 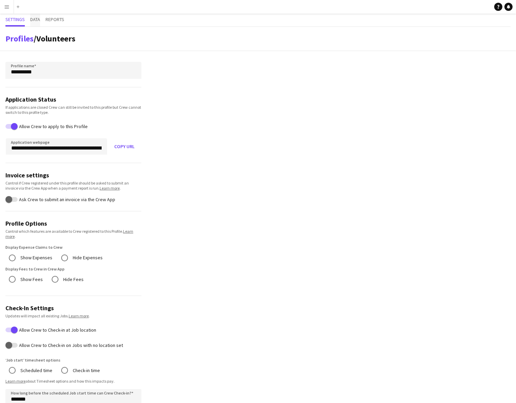 I want to click on h3: Application Status, so click(x=73, y=99).